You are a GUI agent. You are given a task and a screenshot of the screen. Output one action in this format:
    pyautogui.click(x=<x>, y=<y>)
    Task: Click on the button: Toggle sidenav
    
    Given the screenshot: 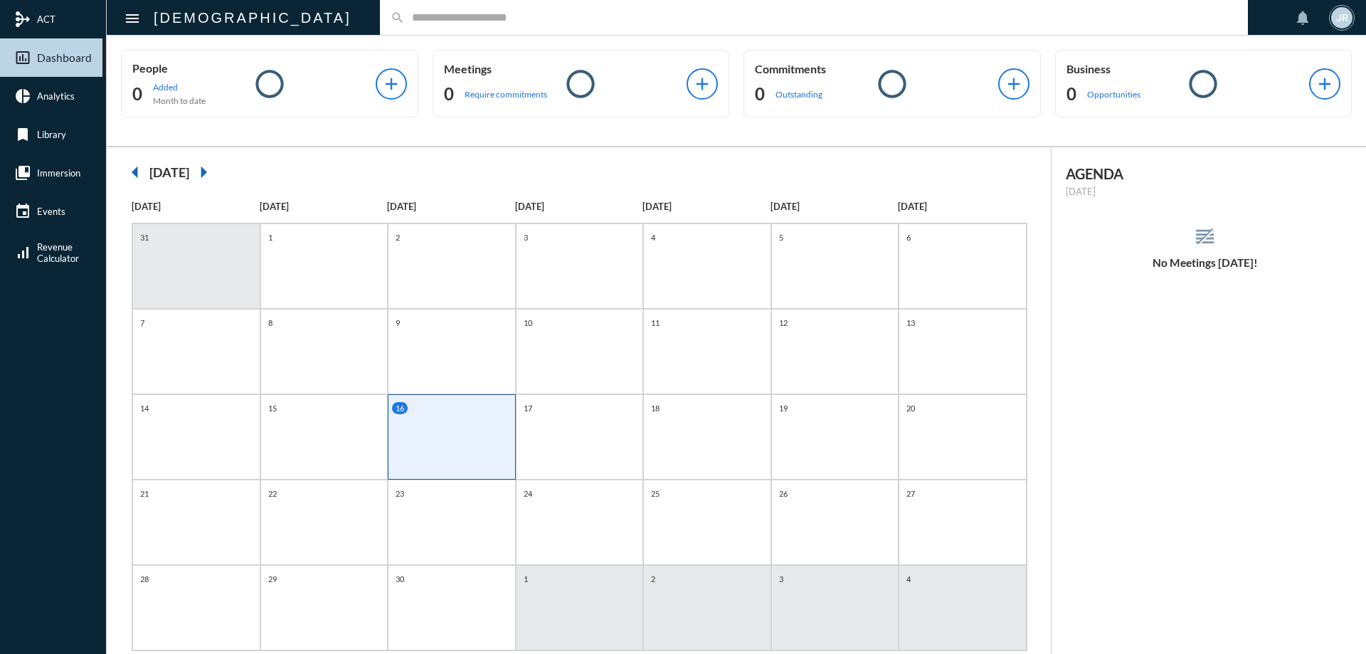 What is the action you would take?
    pyautogui.click(x=132, y=18)
    